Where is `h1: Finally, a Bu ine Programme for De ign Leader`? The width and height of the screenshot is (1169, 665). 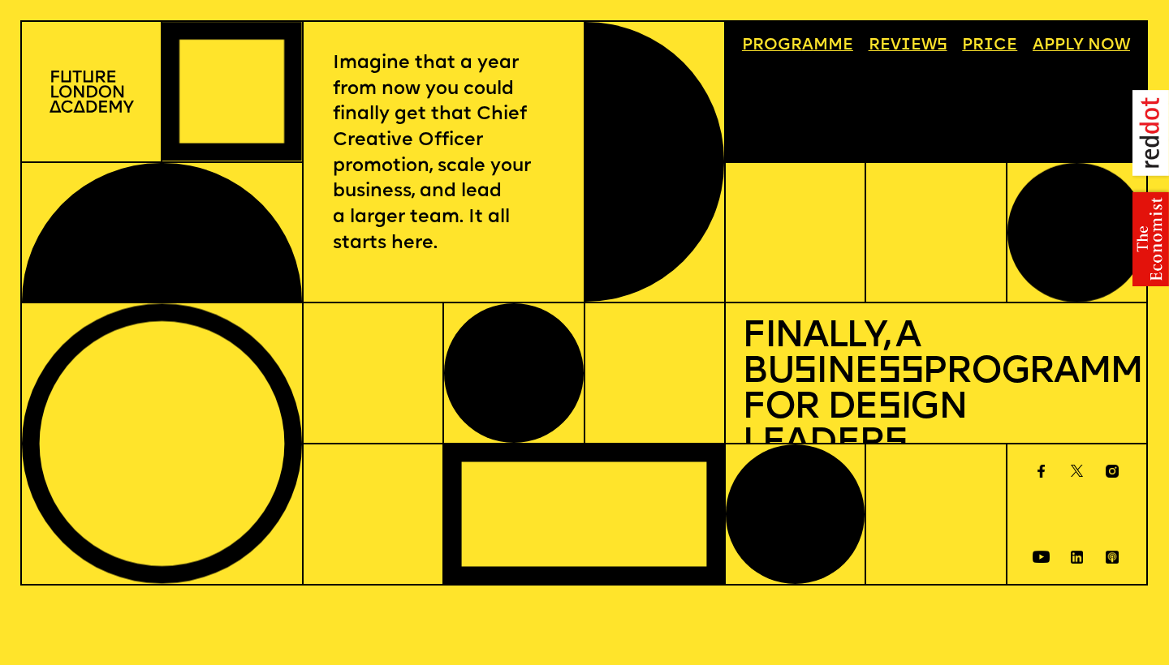
h1: Finally, a Bu ine Programme for De ign Leader is located at coordinates (936, 390).